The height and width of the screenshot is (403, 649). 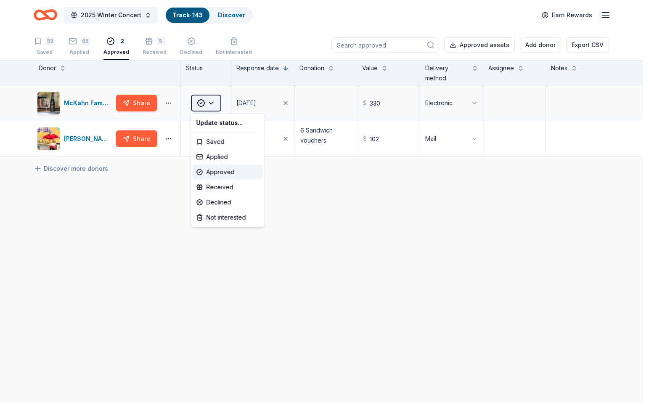 I want to click on div: Declined, so click(x=228, y=202).